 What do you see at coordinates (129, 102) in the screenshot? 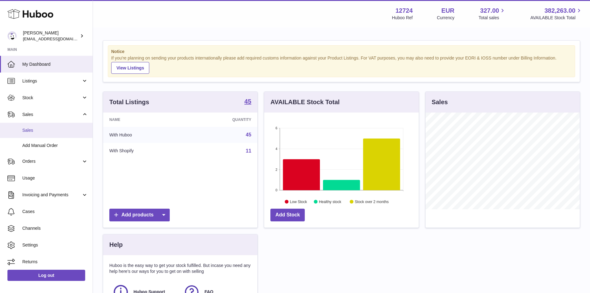
I see `h3: Total Listings` at bounding box center [129, 102].